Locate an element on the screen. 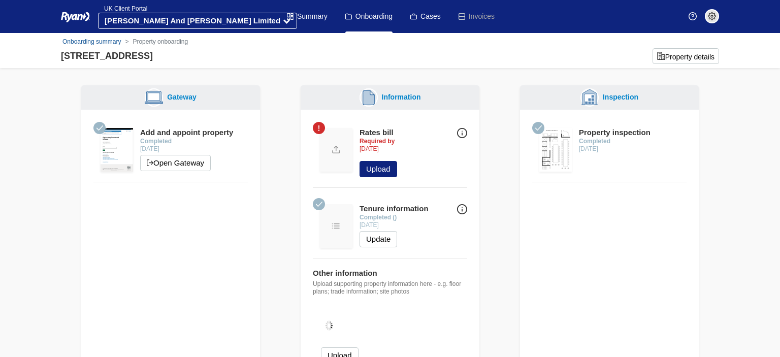 The width and height of the screenshot is (780, 357). div: Information is located at coordinates (399, 97).